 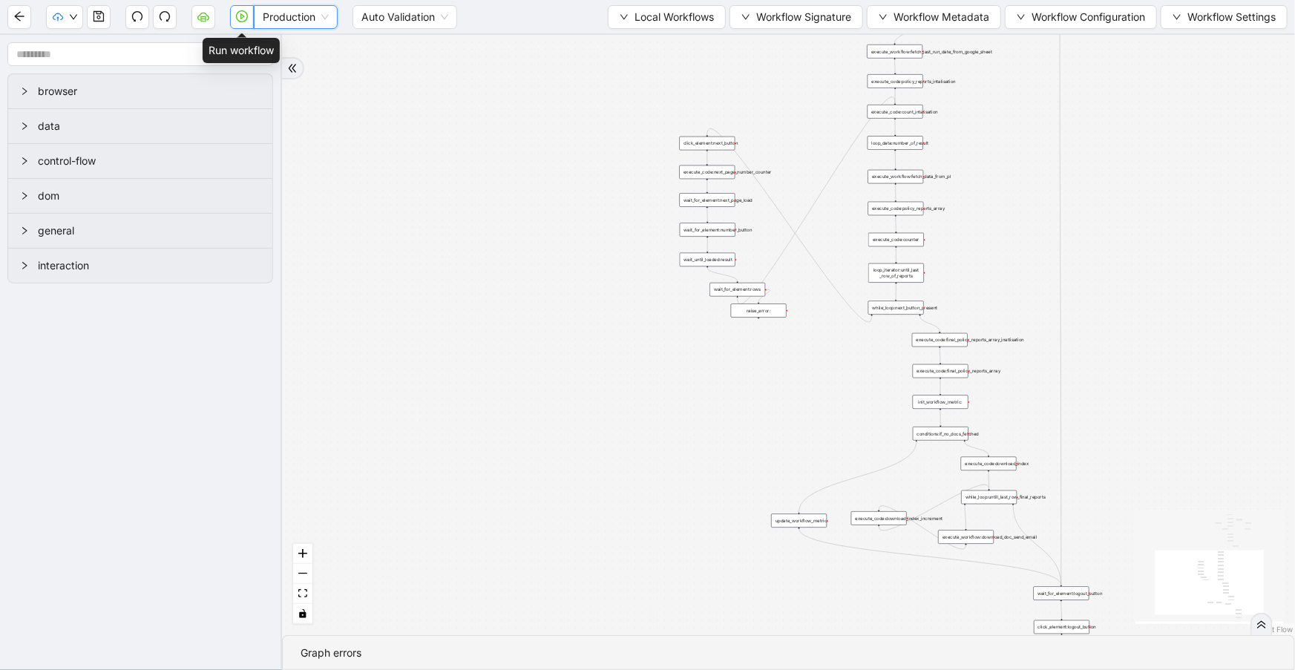 I want to click on g: Edge from wait_for_element:rows to raise_error:, so click(x=764, y=295).